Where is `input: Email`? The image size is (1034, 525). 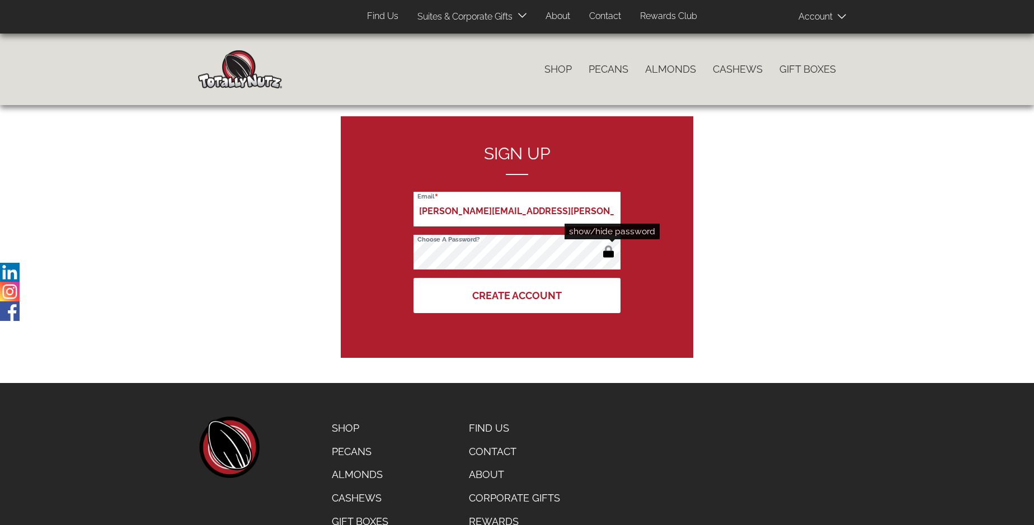 input: Email is located at coordinates (517, 209).